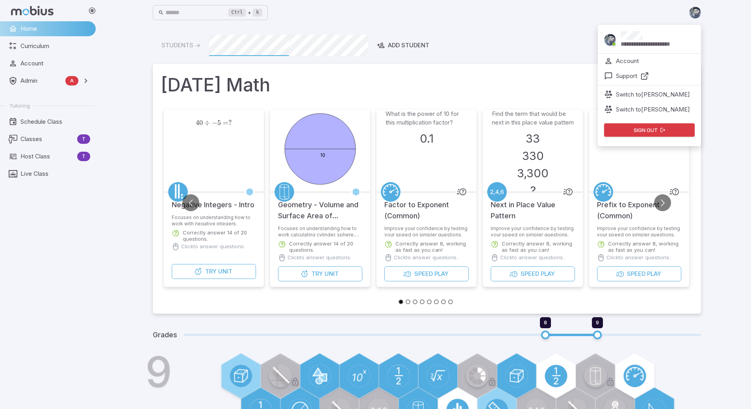 Image resolution: width=751 pixels, height=409 pixels. Describe the element at coordinates (427, 206) in the screenshot. I see `h5: Factor to Exponent (Common)` at that location.